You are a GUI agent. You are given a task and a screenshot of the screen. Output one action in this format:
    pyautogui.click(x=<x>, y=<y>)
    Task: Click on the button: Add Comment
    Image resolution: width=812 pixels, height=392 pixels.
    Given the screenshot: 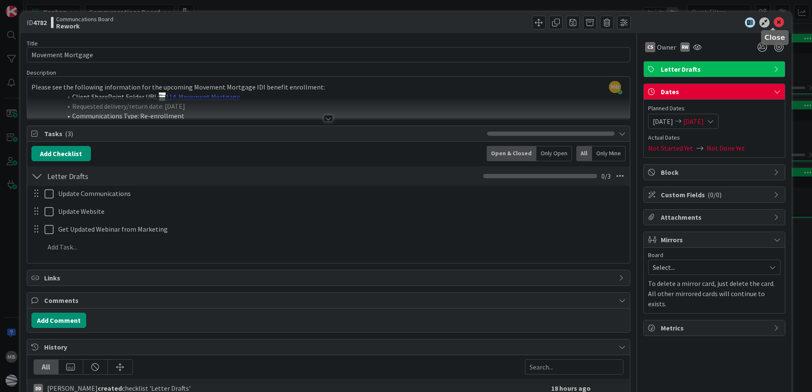 What is the action you would take?
    pyautogui.click(x=59, y=321)
    